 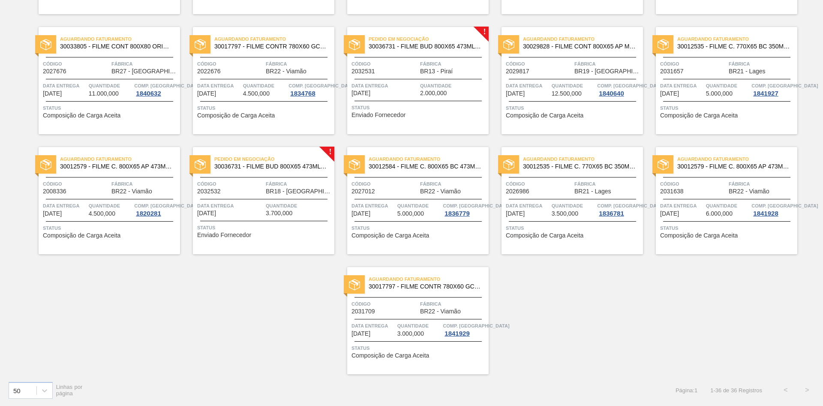 What do you see at coordinates (412, 201) in the screenshot?
I see `a: statusAguardando Faturamento30012584 - FILME C. 800X65 BC 473ML C12 429Código2027012FábricaBR22 -...` at bounding box center [412, 201].